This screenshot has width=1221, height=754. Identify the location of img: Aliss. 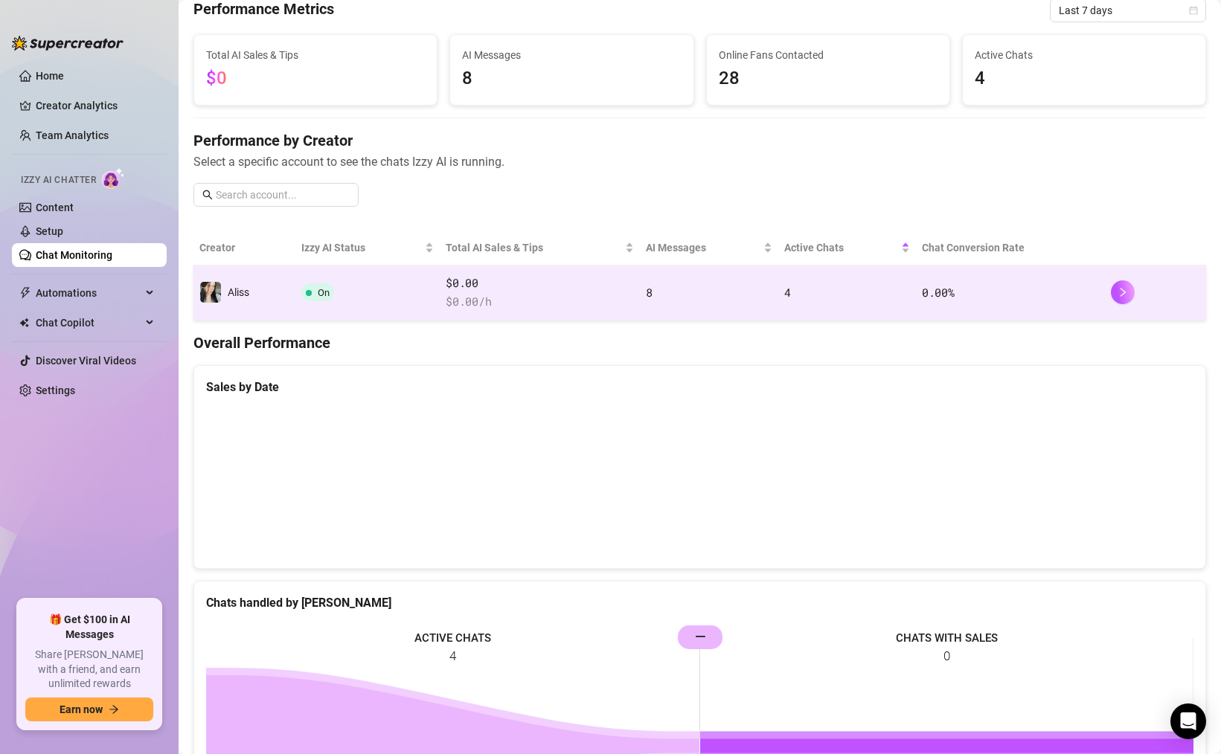
(211, 292).